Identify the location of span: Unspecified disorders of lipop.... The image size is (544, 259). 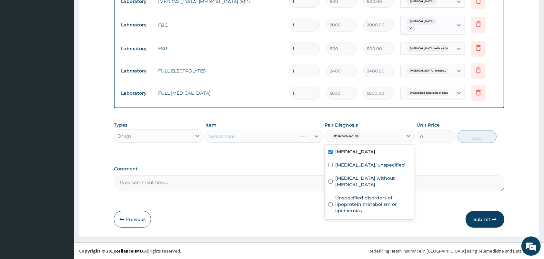
(430, 93).